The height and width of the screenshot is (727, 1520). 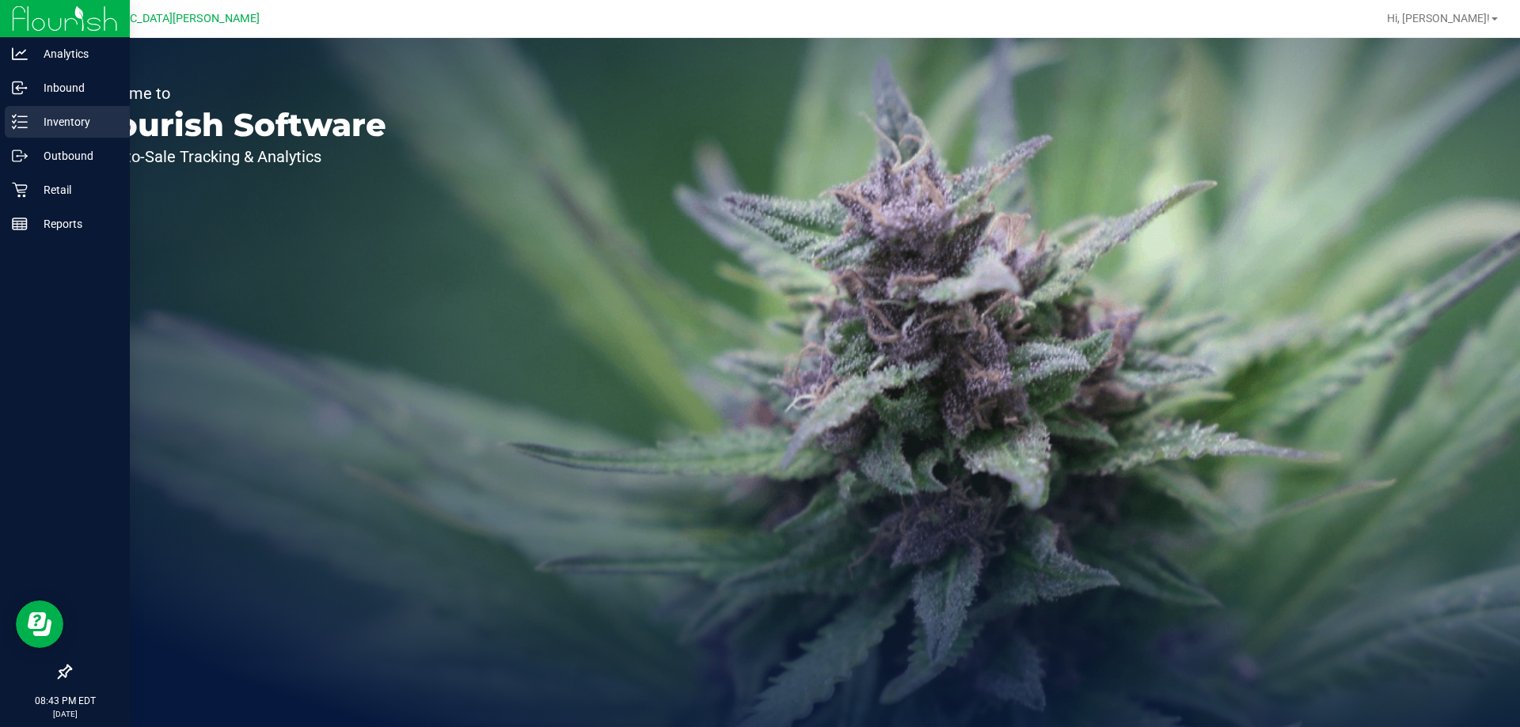 What do you see at coordinates (236, 93) in the screenshot?
I see `p: Welcome to` at bounding box center [236, 93].